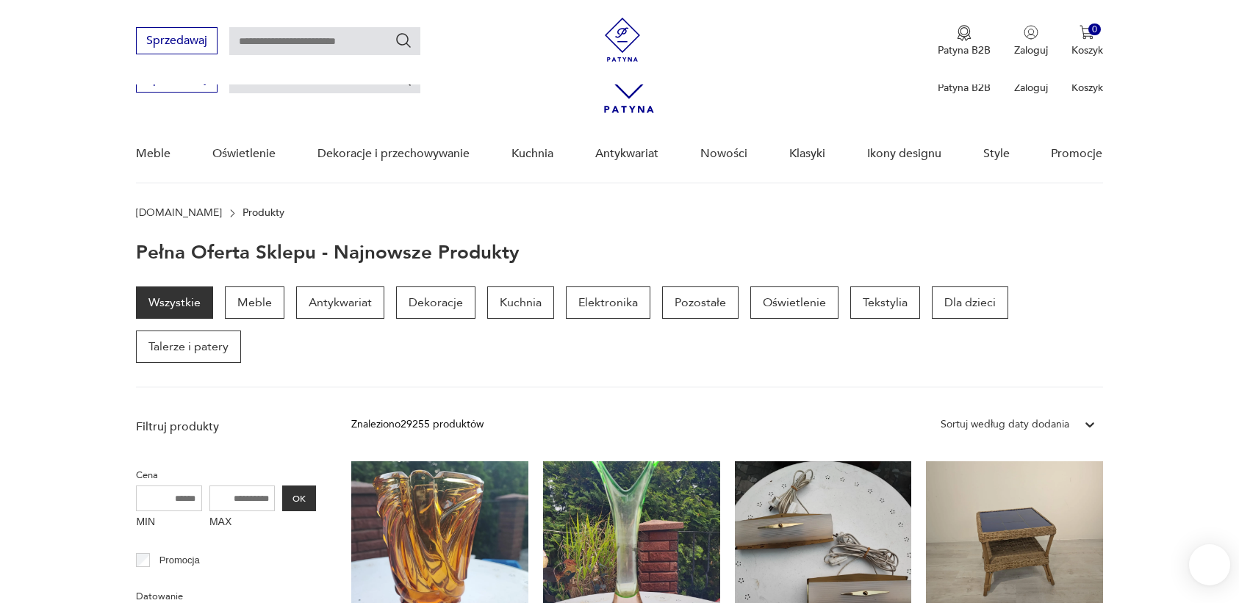  What do you see at coordinates (417, 425) in the screenshot?
I see `div: Znaleziono 29255 produktów` at bounding box center [417, 425].